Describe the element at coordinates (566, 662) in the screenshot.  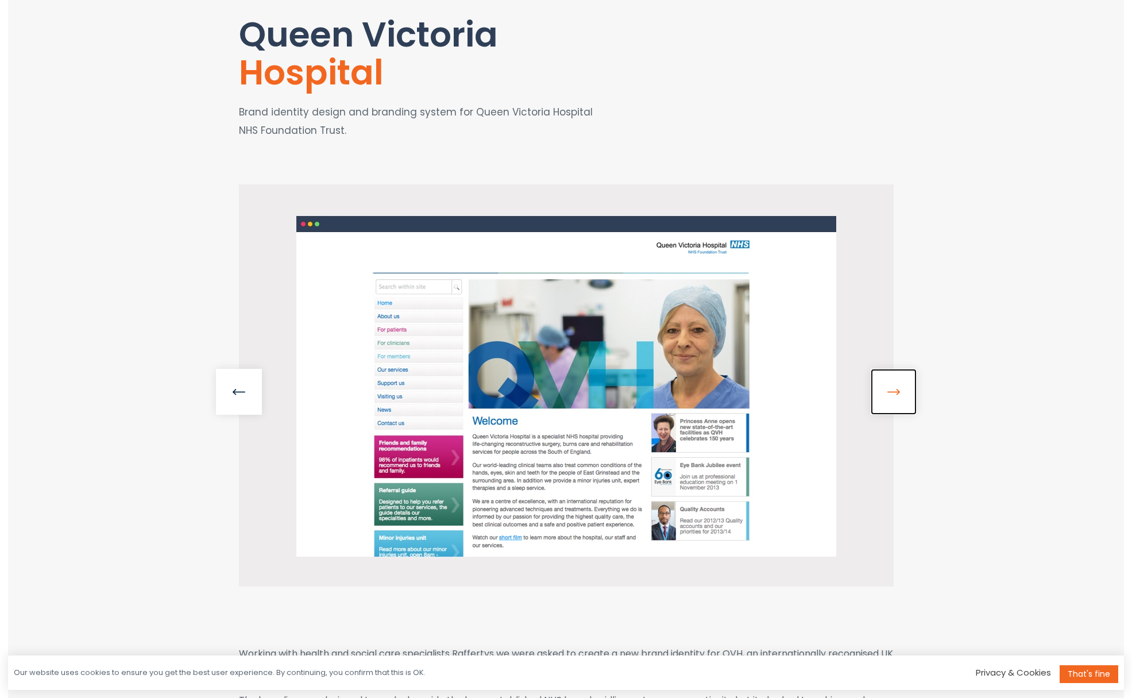
I see `p: Working with health and social care specialists Raffertys we were asked to create a new brand ide...` at that location.